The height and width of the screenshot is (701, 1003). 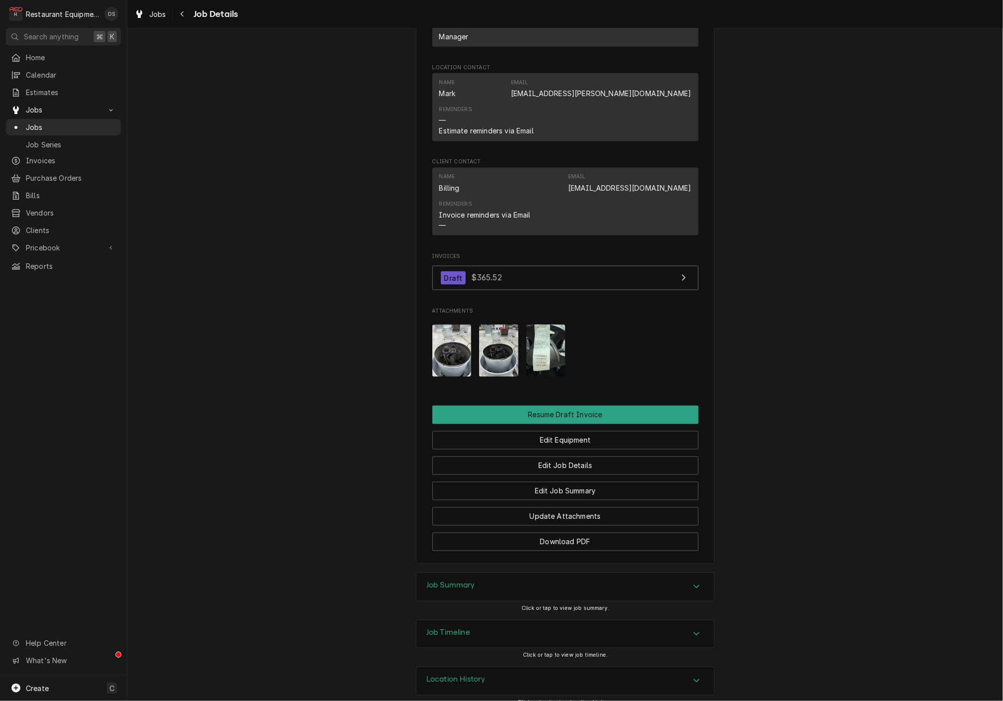 I want to click on a: Calendar, so click(x=63, y=75).